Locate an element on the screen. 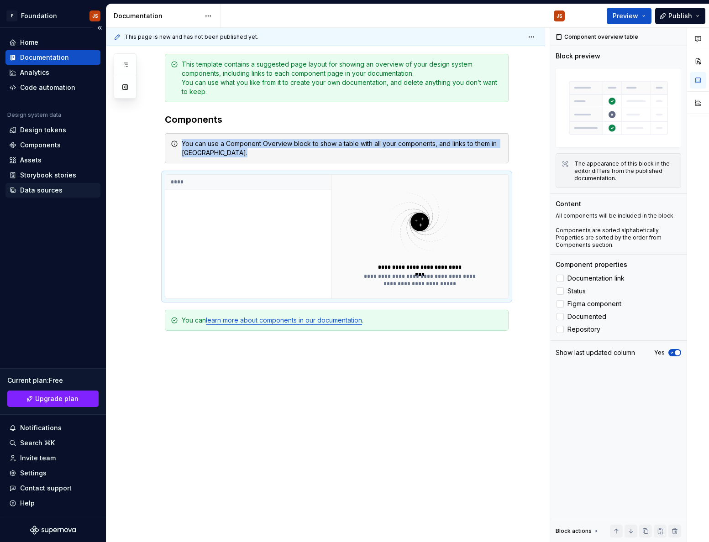 The height and width of the screenshot is (542, 709). button: Contact support is located at coordinates (53, 488).